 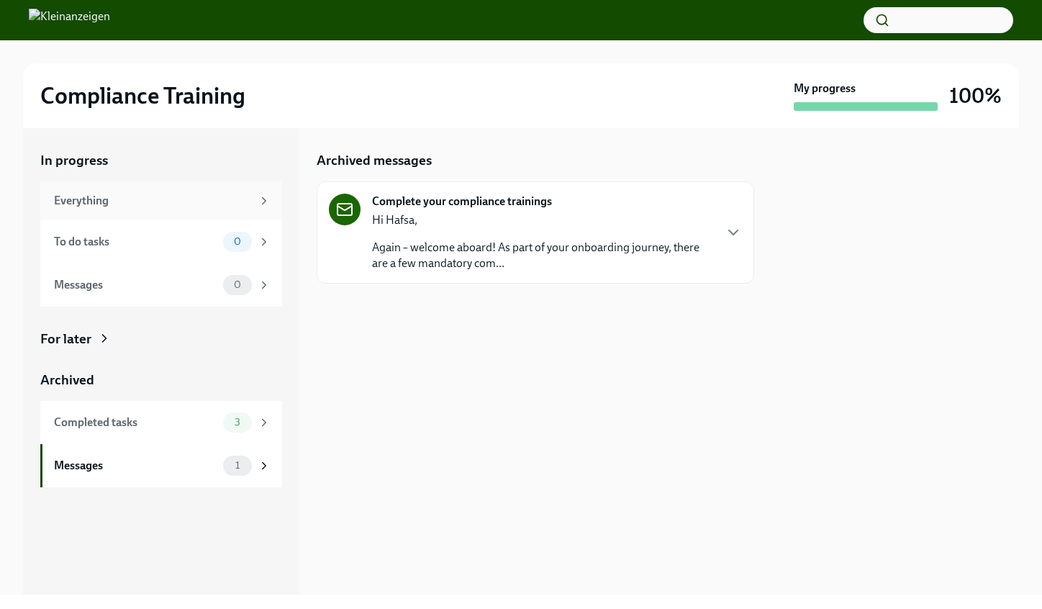 I want to click on h3: 100%, so click(x=975, y=96).